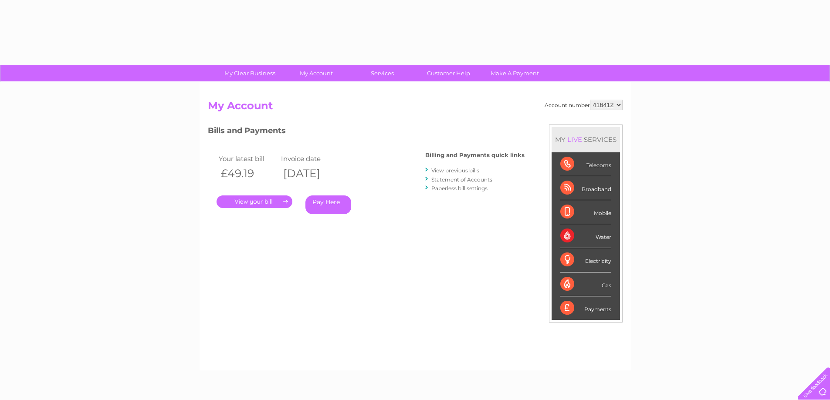  What do you see at coordinates (586, 236) in the screenshot?
I see `div: Water` at bounding box center [586, 236].